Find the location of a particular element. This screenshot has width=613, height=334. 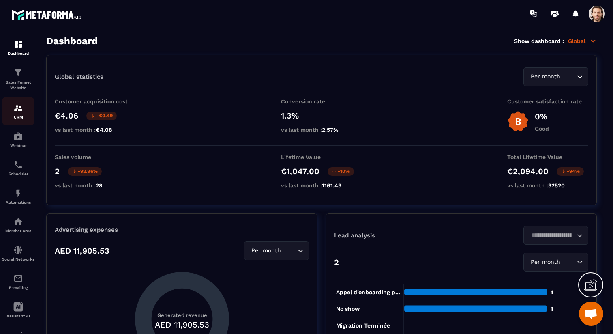

p: -€0.49 is located at coordinates (101, 116).